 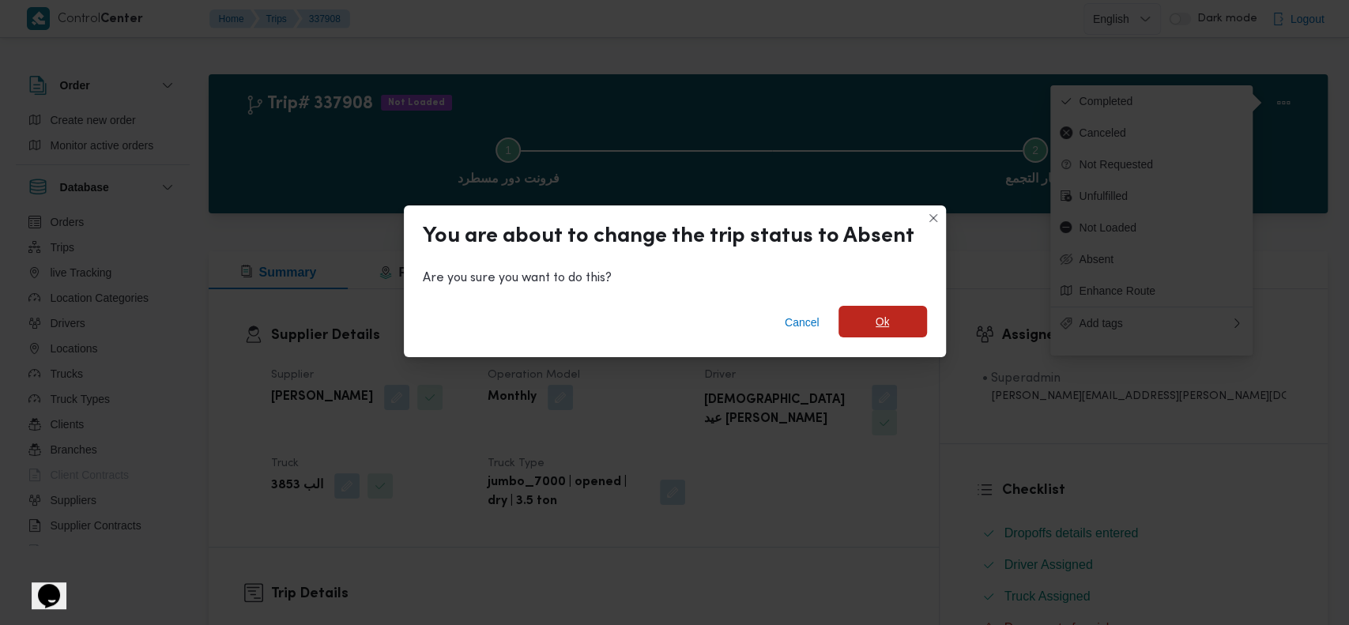 What do you see at coordinates (883, 322) in the screenshot?
I see `span: Ok` at bounding box center [883, 322].